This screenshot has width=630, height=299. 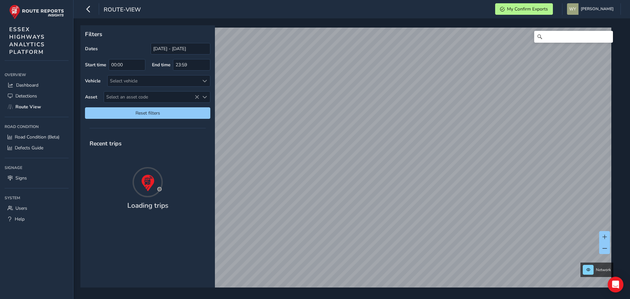 What do you see at coordinates (106, 143) in the screenshot?
I see `span: Recent trips` at bounding box center [106, 143].